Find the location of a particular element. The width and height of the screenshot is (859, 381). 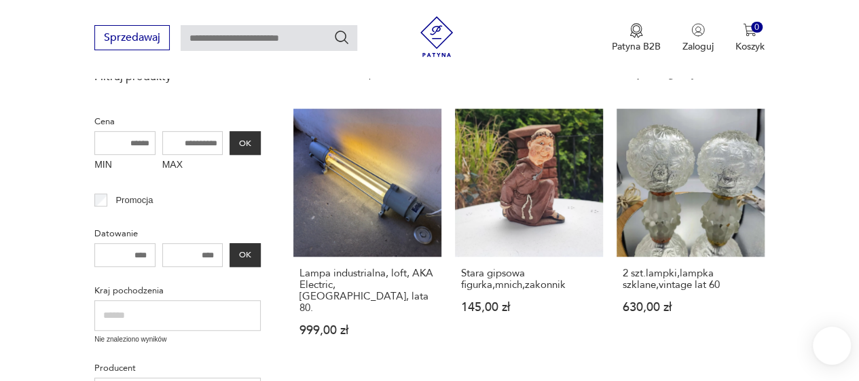

label: MAX is located at coordinates (193, 166).